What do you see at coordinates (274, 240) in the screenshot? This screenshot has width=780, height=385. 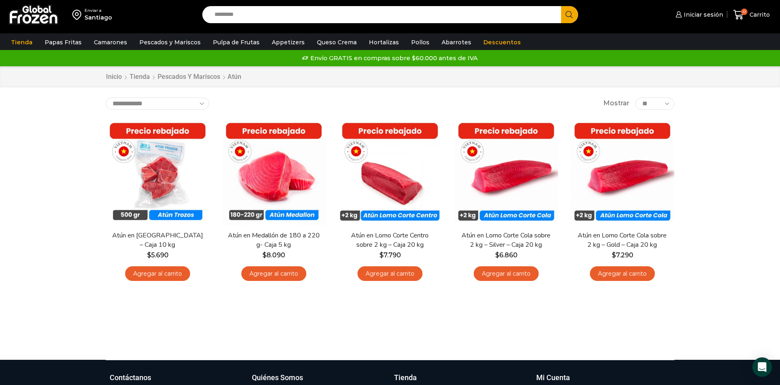 I see `a: Atún en Medallón de 180 a 220 g- Caja 5 kg` at bounding box center [274, 240].